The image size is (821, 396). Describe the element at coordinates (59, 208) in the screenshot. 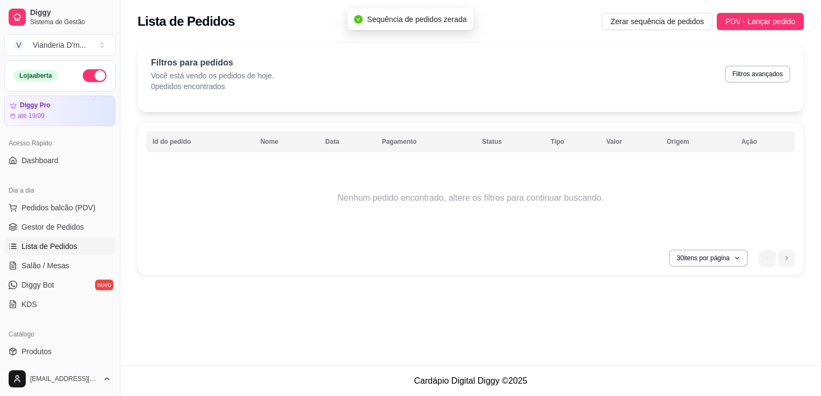

I see `span: Pedidos balcão (PDV)` at that location.